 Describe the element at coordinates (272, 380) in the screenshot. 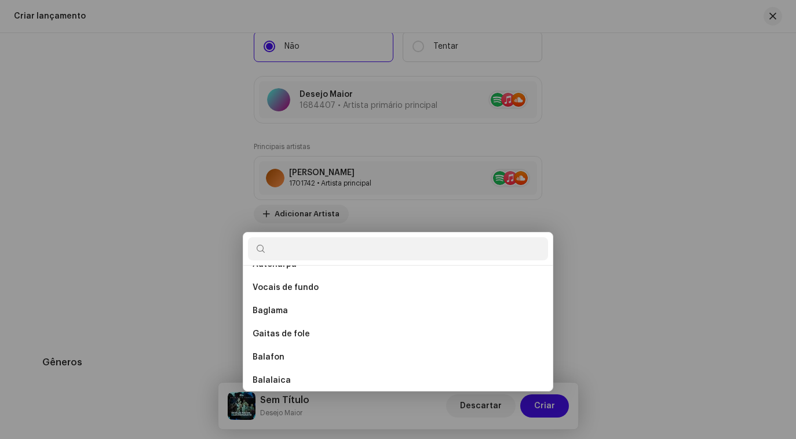

I see `font: Balalaica` at that location.